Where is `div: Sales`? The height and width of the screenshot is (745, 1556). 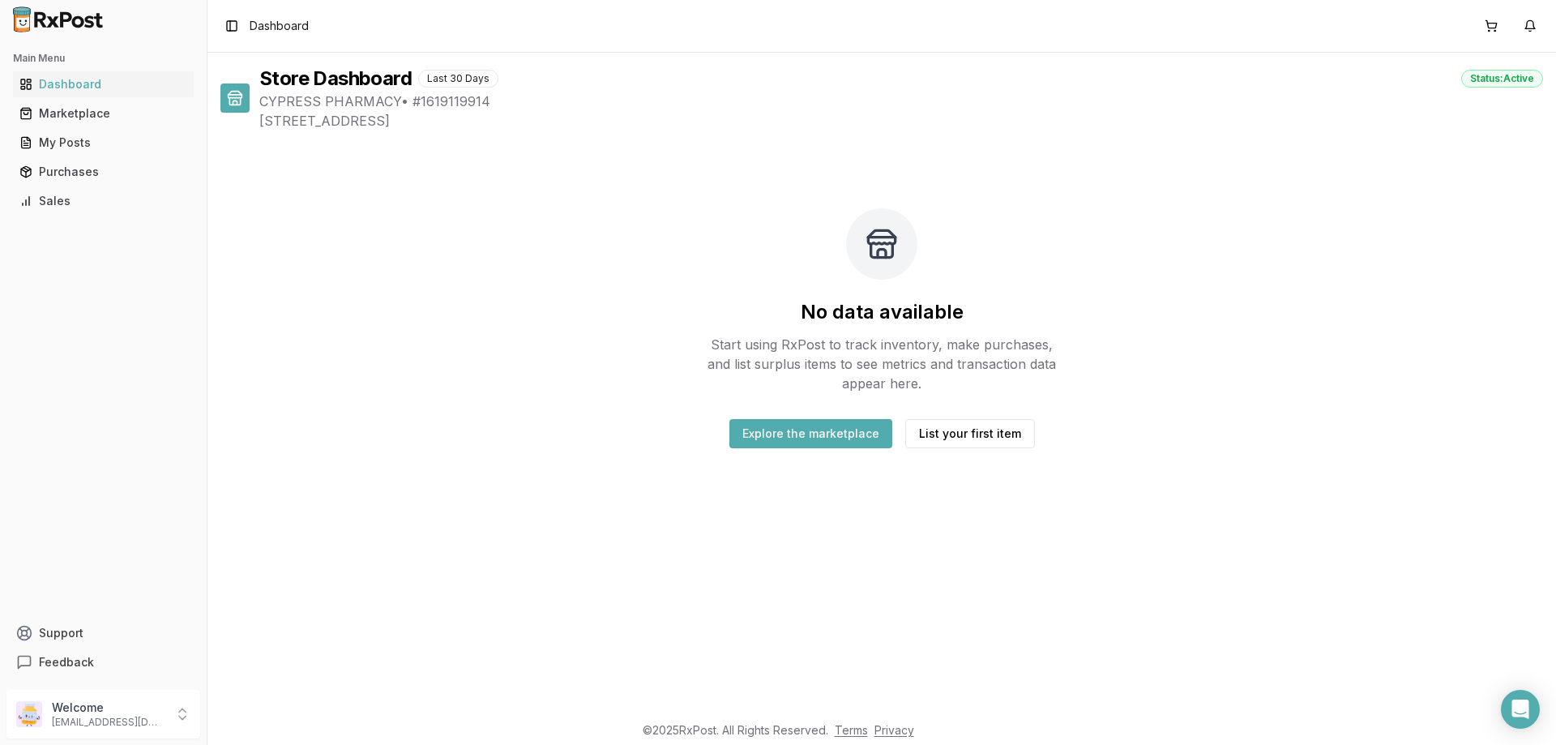 div: Sales is located at coordinates (103, 201).